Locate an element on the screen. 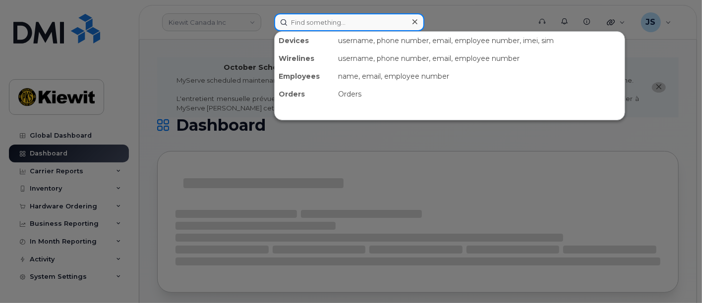 Image resolution: width=702 pixels, height=303 pixels. div: name, email, employee number is located at coordinates (479, 76).